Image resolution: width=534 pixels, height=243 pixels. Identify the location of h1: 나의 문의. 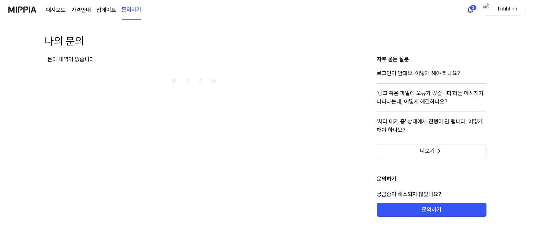
(64, 41).